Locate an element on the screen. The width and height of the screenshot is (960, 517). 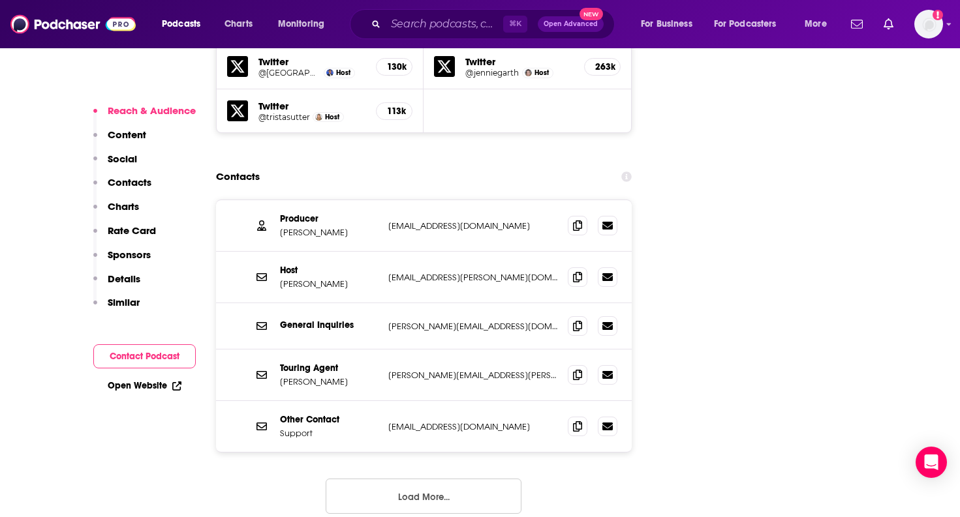
h5: @jenniegarth is located at coordinates (492, 72).